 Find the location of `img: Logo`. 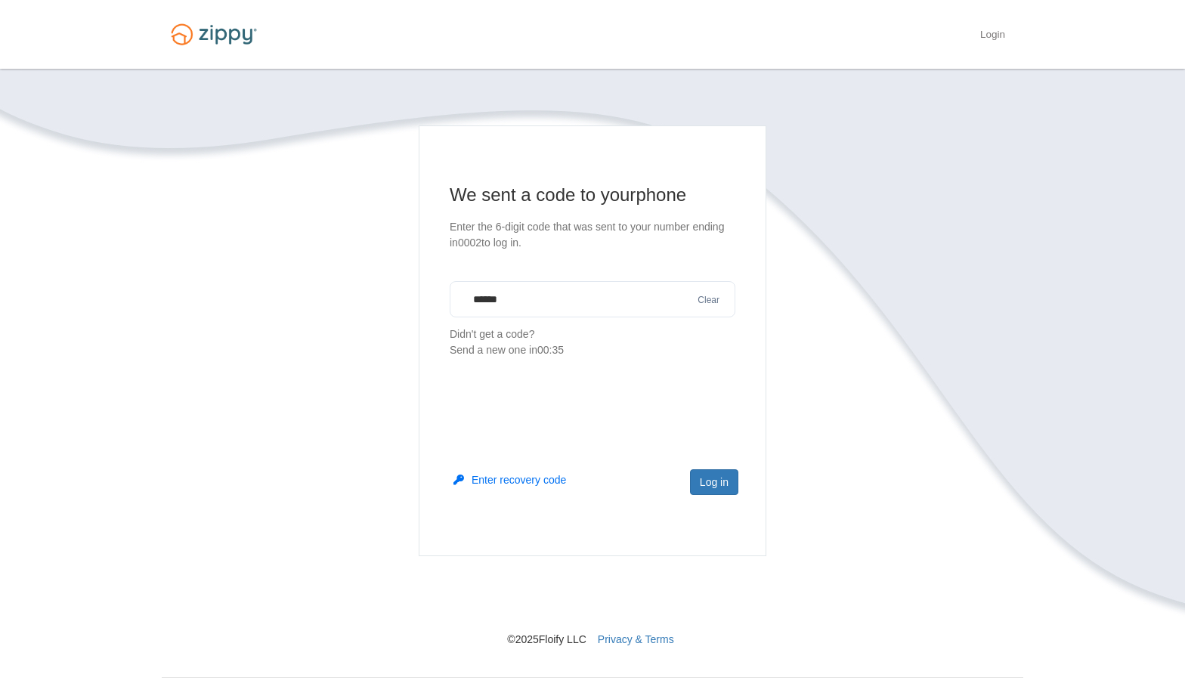

img: Logo is located at coordinates (214, 34).